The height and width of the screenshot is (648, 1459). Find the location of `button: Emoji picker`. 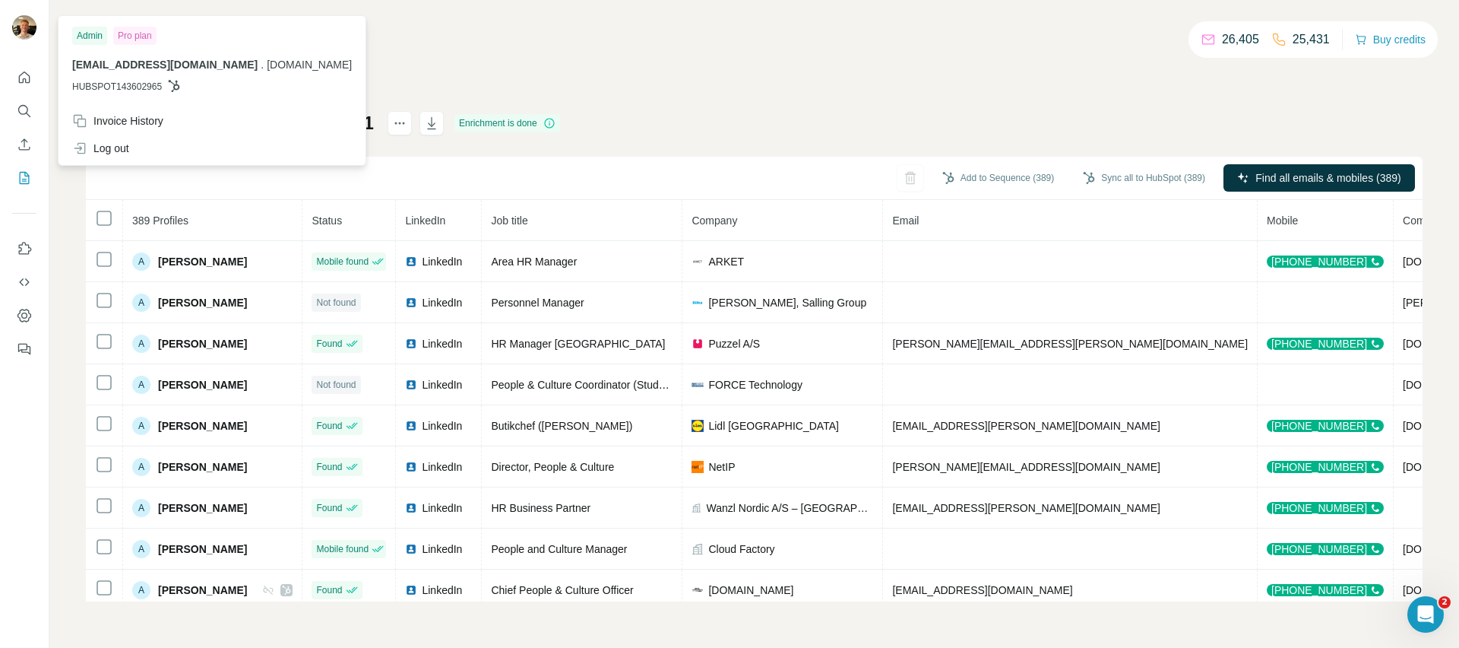

button: Emoji picker is located at coordinates (54, 492).